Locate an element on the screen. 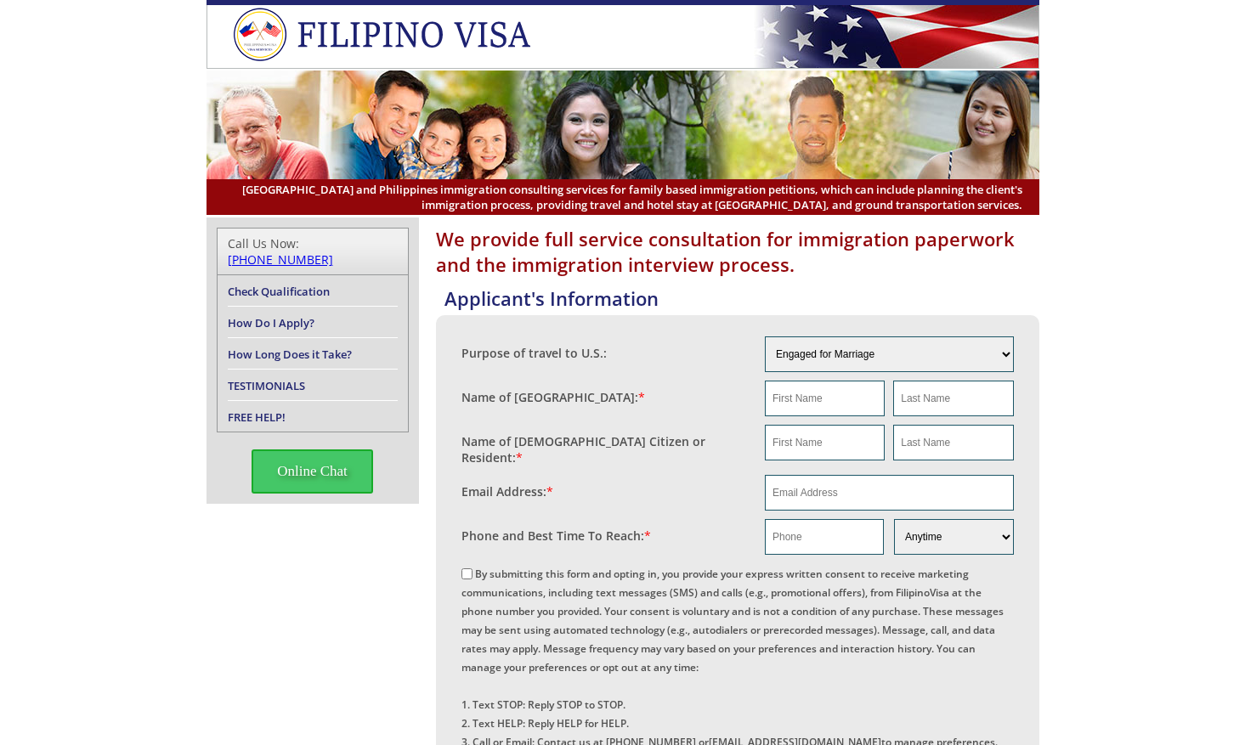 This screenshot has width=1245, height=745. a: TESTIMONIALS is located at coordinates (266, 386).